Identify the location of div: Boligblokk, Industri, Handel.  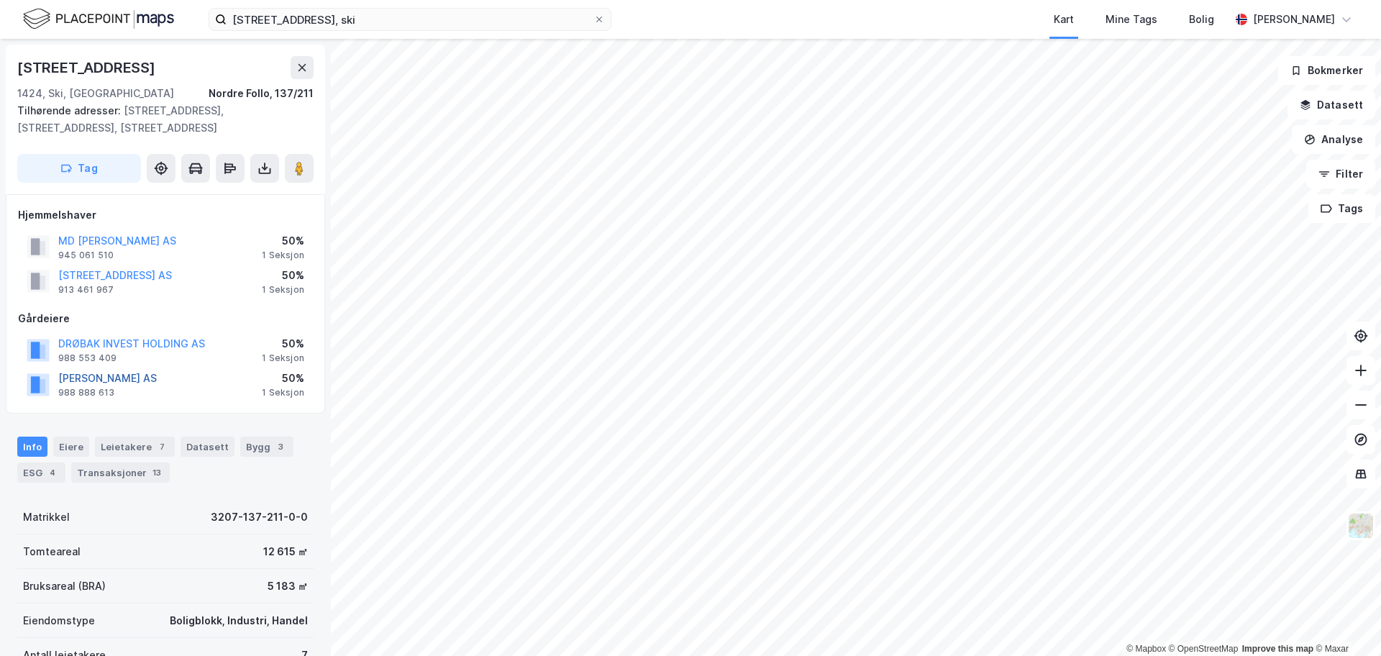
(239, 621).